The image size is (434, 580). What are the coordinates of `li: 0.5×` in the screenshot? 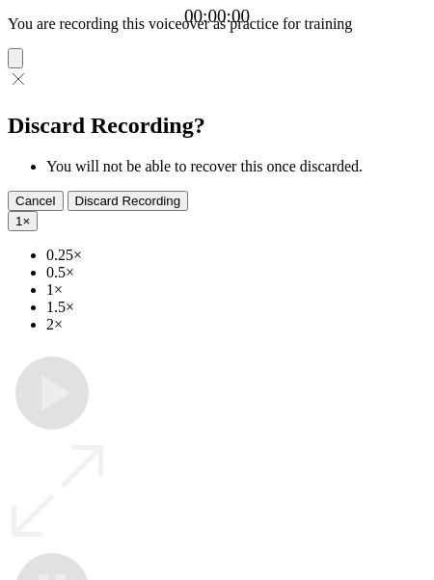 It's located at (236, 273).